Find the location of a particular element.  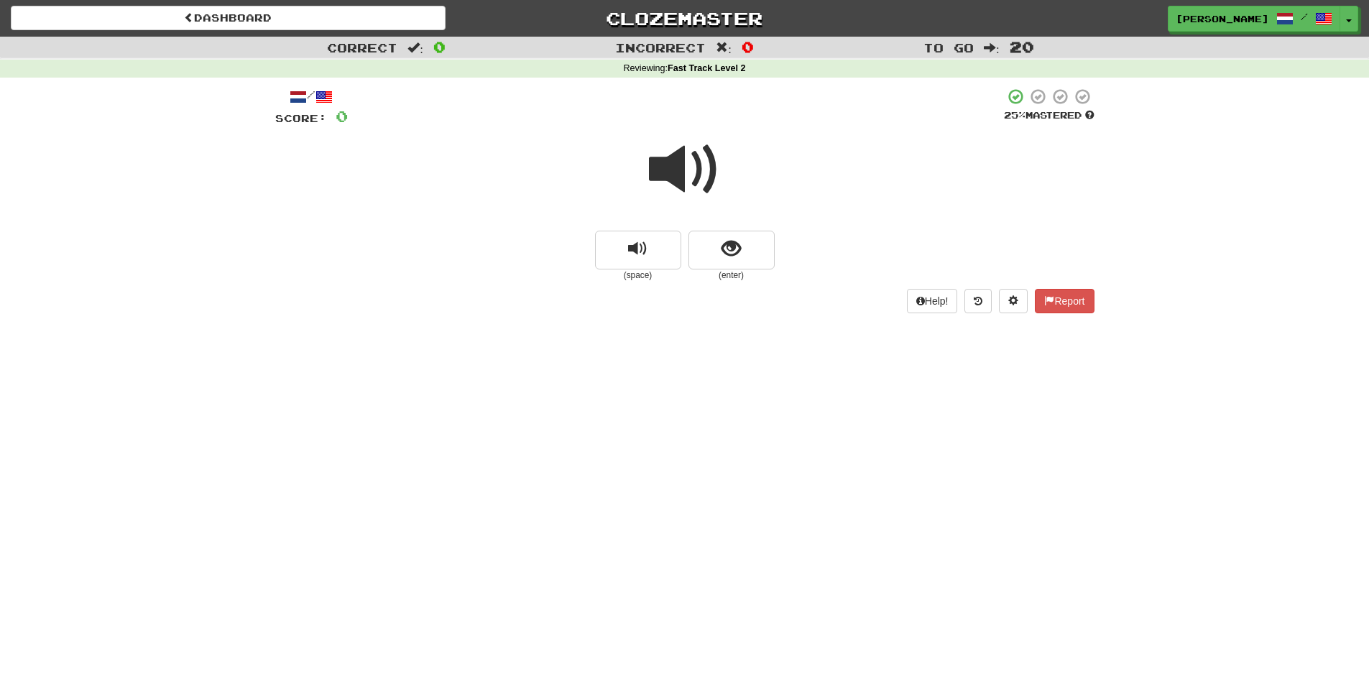

button: Round history (alt+y) is located at coordinates (978, 301).